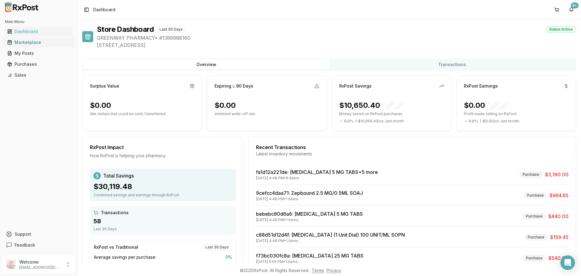  What do you see at coordinates (38, 75) in the screenshot?
I see `button: Sales` at bounding box center [38, 75].